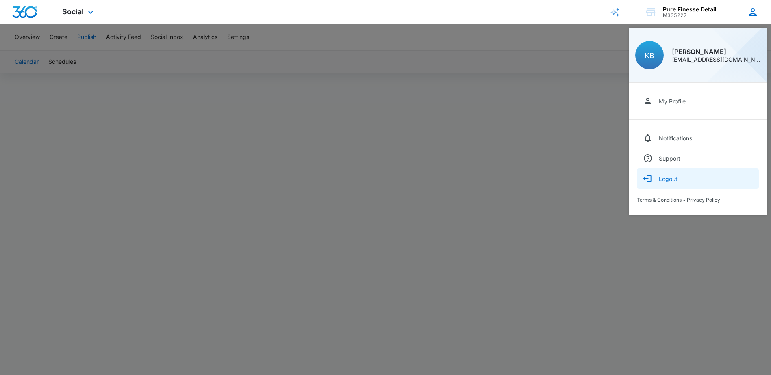  What do you see at coordinates (668, 179) in the screenshot?
I see `div: Logout` at bounding box center [668, 179].